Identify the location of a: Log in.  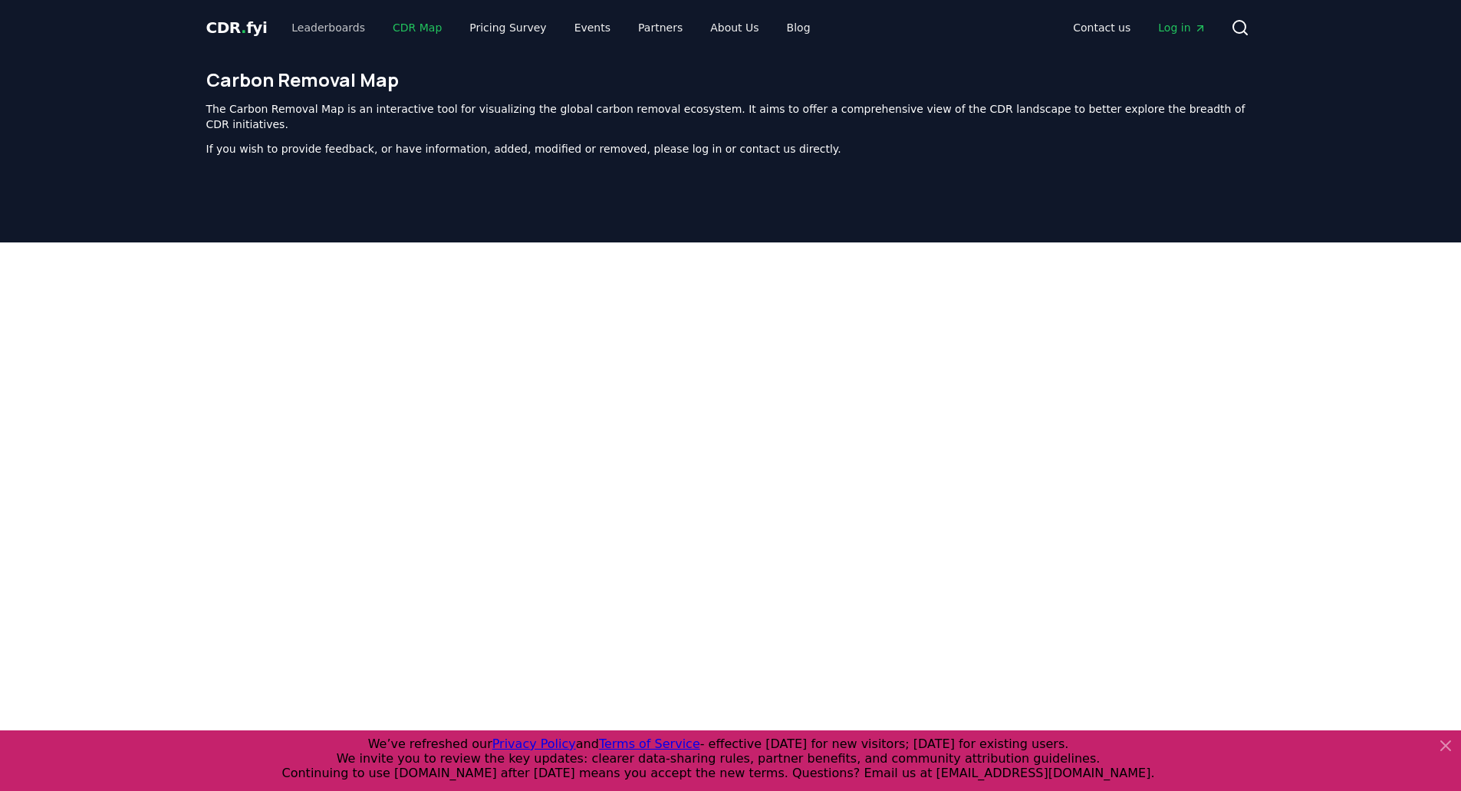
(1182, 28).